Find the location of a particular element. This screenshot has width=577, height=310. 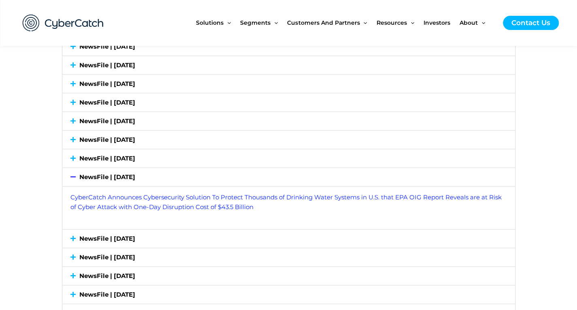

span: Investors is located at coordinates (437, 23).